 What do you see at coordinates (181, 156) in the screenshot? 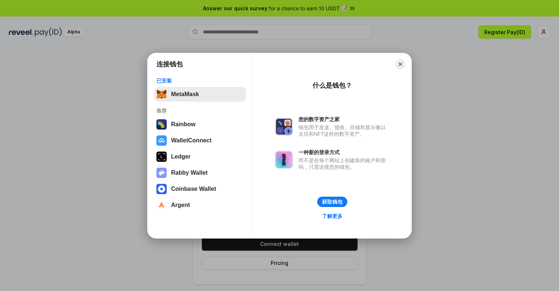
I see `div: Ledger` at bounding box center [181, 156].